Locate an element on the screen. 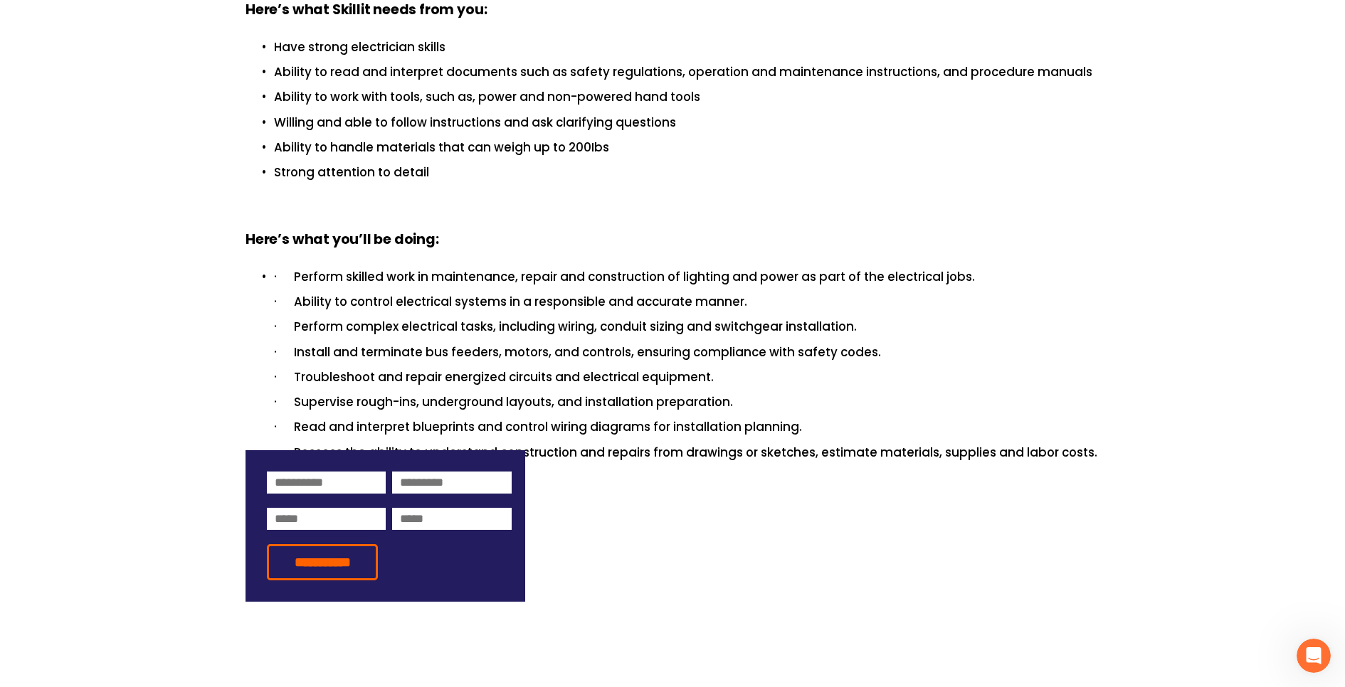 This screenshot has width=1345, height=687. p: · Troubleshoot and repair energized circuits and electrical equipment. is located at coordinates (687, 377).